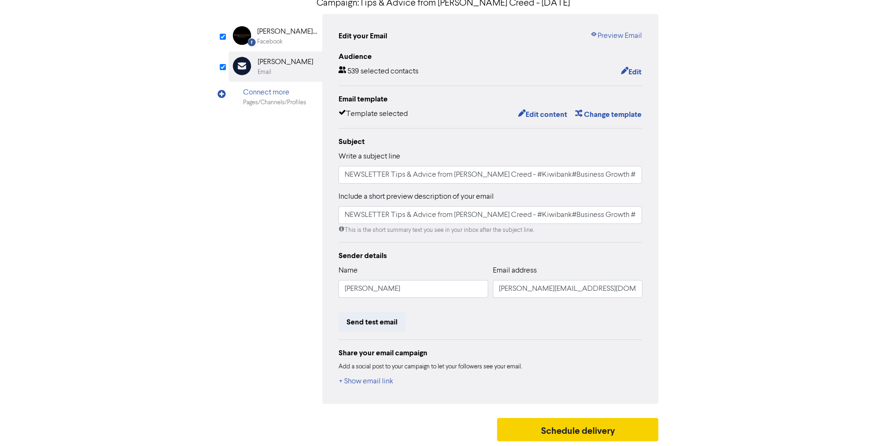 This screenshot has width=887, height=446. Describe the element at coordinates (491, 230) in the screenshot. I see `div: This is the short summary text you see in your inbox after the subject line.` at that location.